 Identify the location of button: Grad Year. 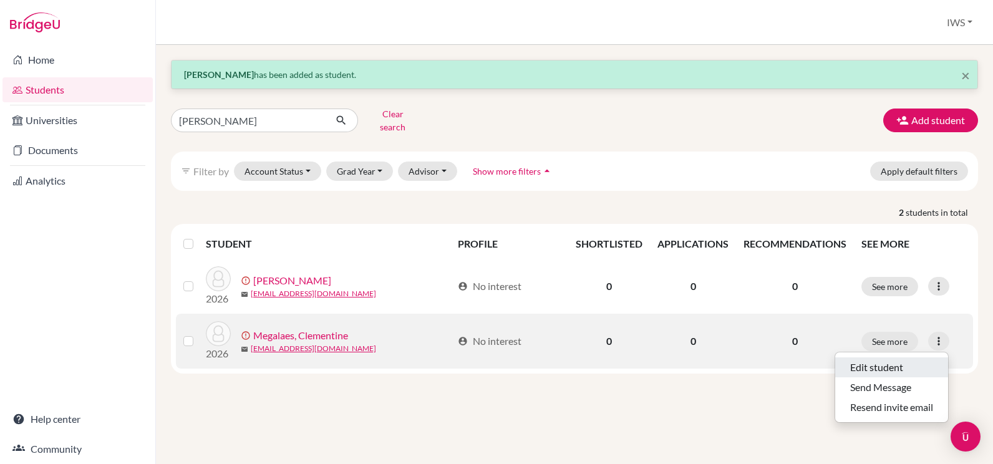
(360, 171).